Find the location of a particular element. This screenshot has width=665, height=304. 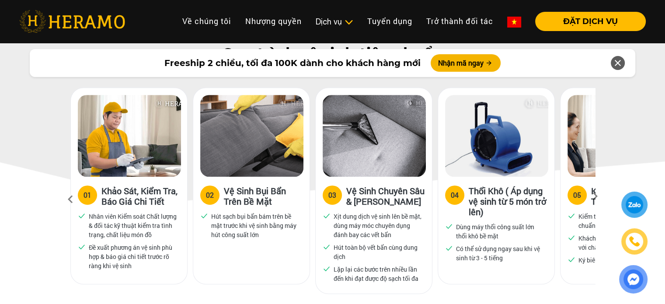

div: 03 is located at coordinates (333, 195).